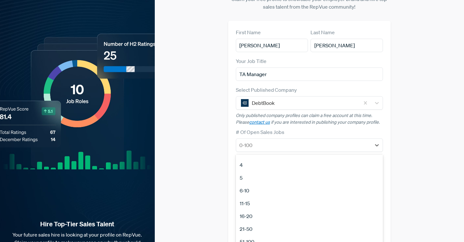 This screenshot has width=464, height=242. What do you see at coordinates (266, 90) in the screenshot?
I see `label: Select Published Company` at bounding box center [266, 90].